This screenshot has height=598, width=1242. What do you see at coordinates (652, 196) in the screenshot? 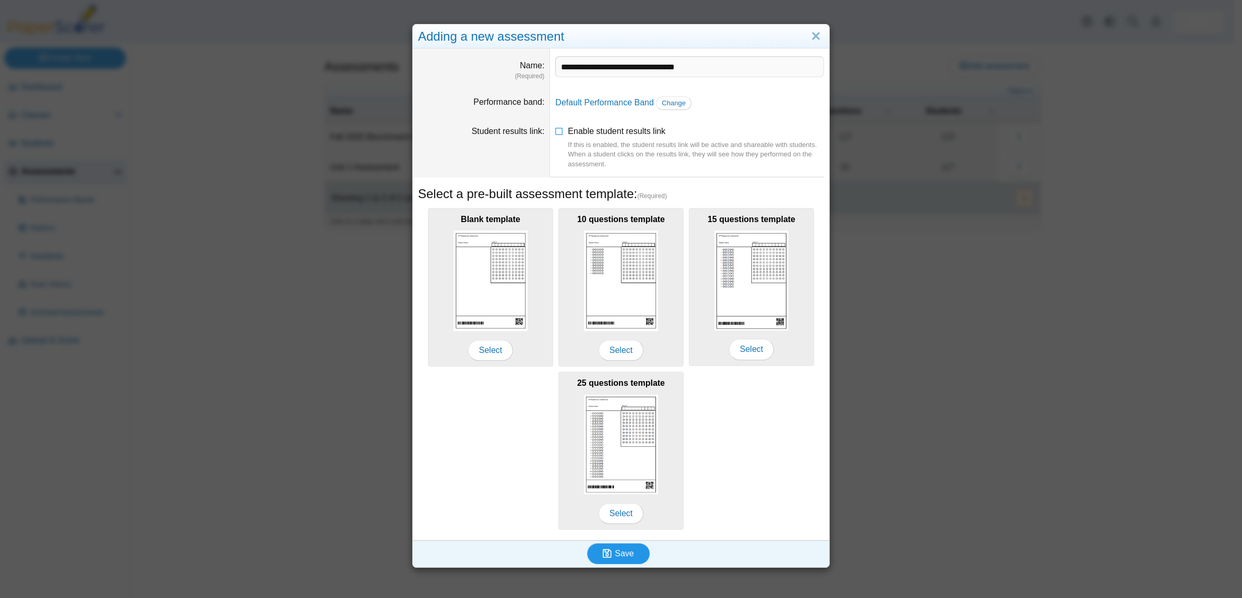
I see `span: (Required)` at bounding box center [652, 196].